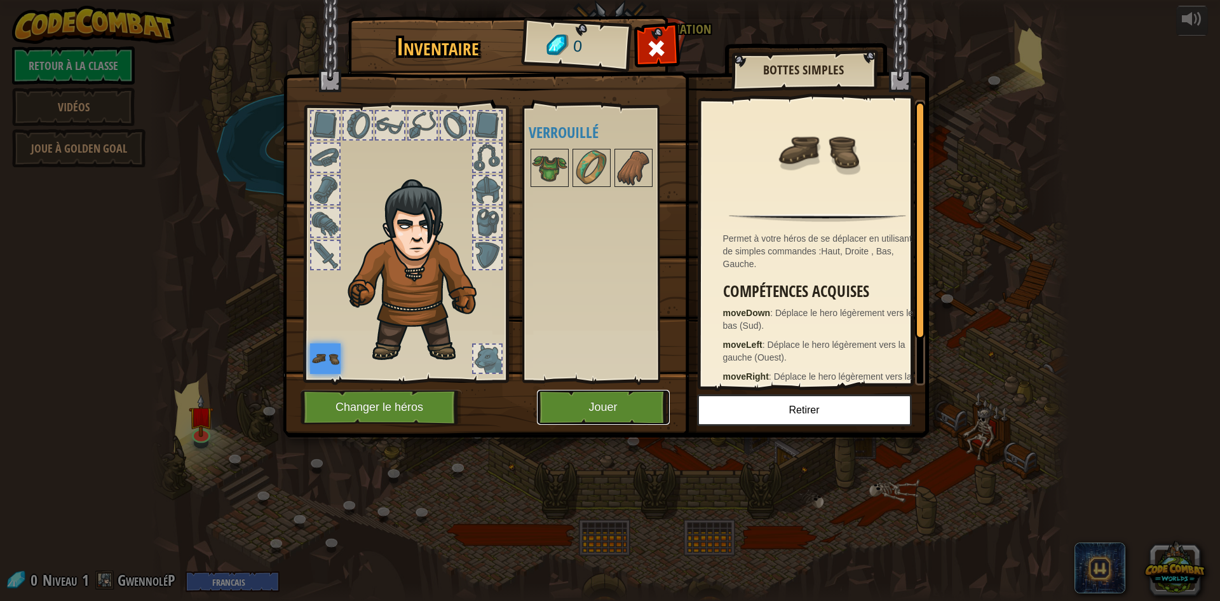 This screenshot has width=1220, height=601. What do you see at coordinates (577, 46) in the screenshot?
I see `span: 0` at bounding box center [577, 46].